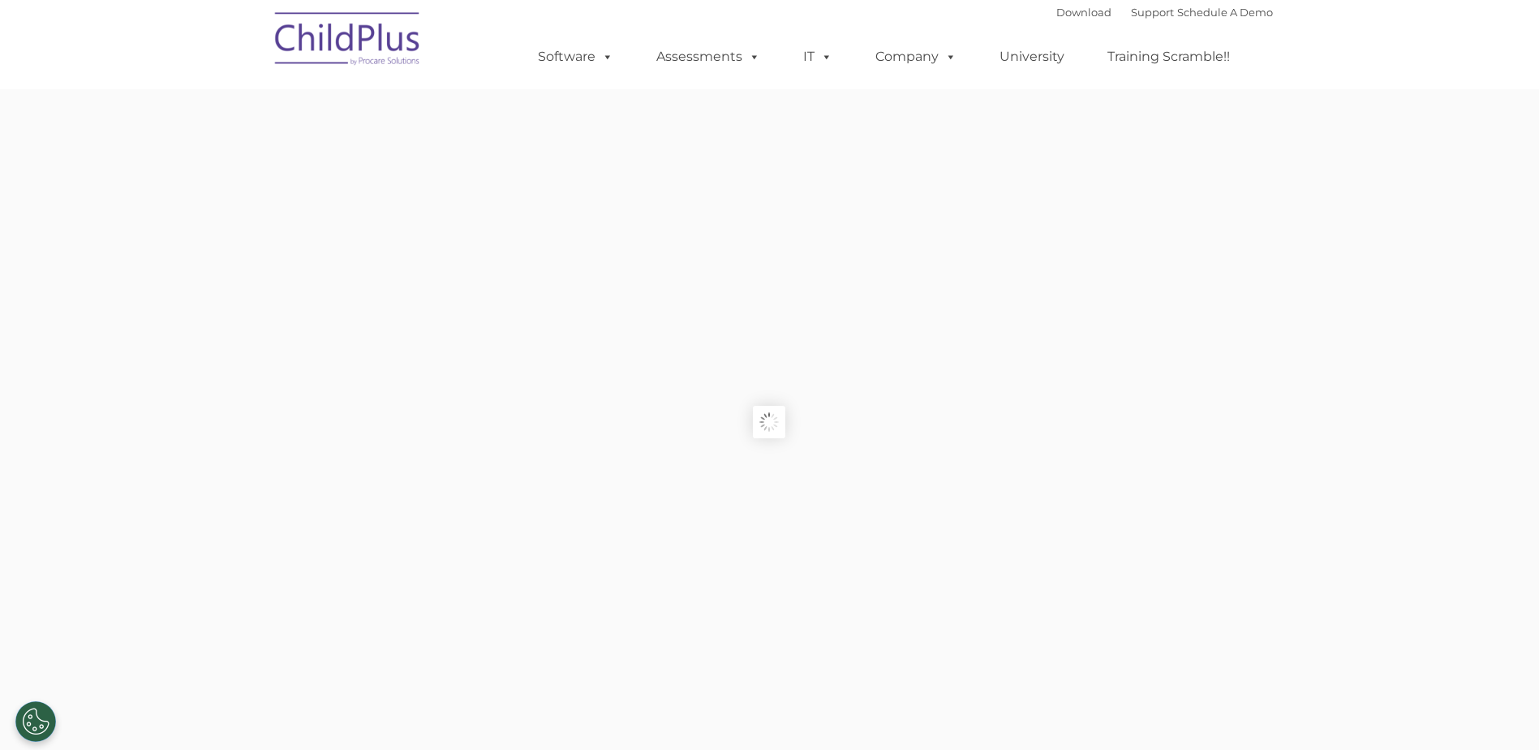 The width and height of the screenshot is (1539, 750). What do you see at coordinates (708, 57) in the screenshot?
I see `a: Assessments` at bounding box center [708, 57].